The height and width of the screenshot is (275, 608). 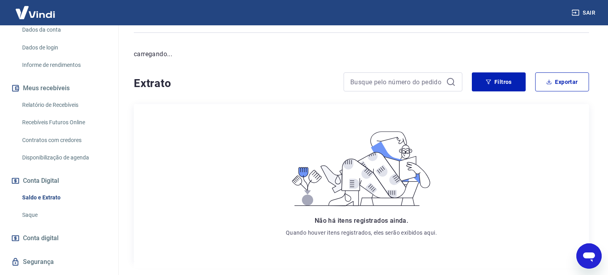 What do you see at coordinates (499, 82) in the screenshot?
I see `button: Filtros` at bounding box center [499, 82].